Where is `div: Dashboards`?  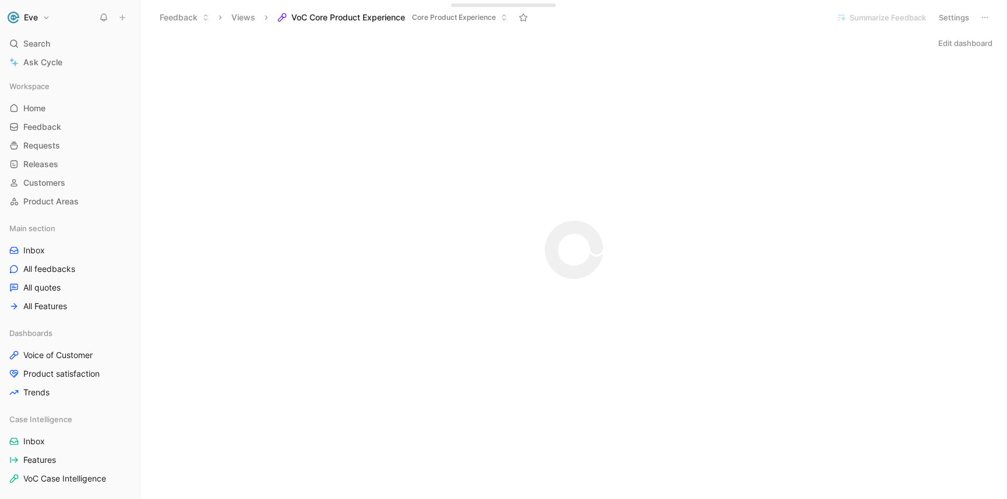
div: Dashboards is located at coordinates (70, 333).